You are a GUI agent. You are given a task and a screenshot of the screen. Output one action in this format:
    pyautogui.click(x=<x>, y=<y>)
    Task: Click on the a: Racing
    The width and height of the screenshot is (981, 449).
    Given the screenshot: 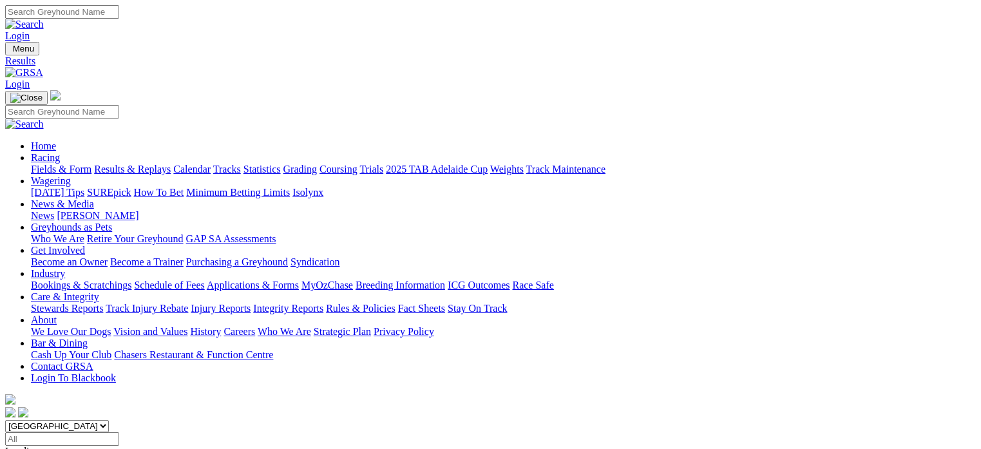 What is the action you would take?
    pyautogui.click(x=45, y=157)
    